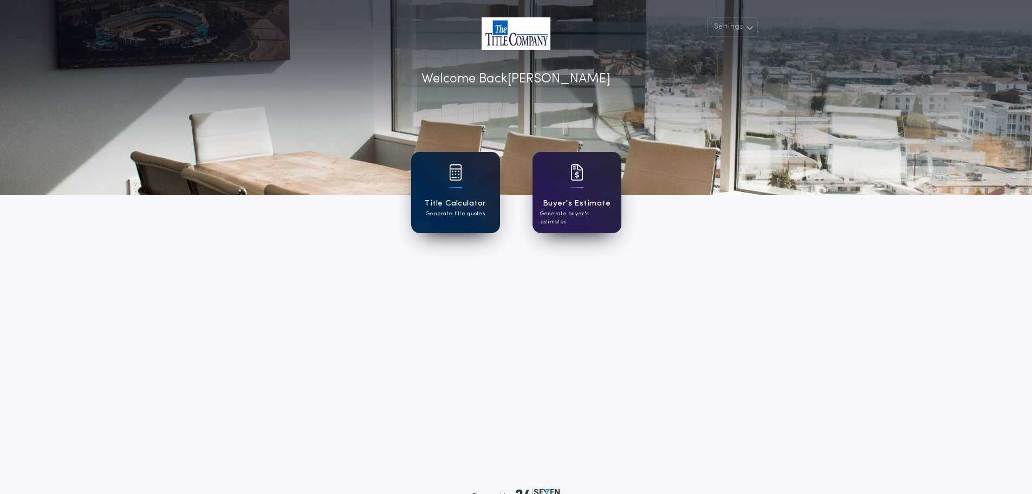 Image resolution: width=1032 pixels, height=494 pixels. What do you see at coordinates (577, 192) in the screenshot?
I see `a: card iconBuyer's EstimateGenerate buyer's estimates` at bounding box center [577, 192].